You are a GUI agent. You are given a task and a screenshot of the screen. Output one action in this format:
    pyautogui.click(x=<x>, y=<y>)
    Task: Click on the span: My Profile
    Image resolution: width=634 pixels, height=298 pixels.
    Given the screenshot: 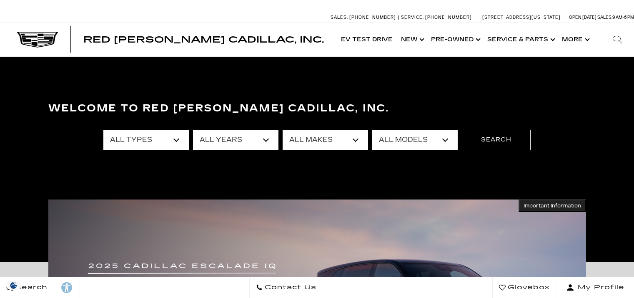 What is the action you would take?
    pyautogui.click(x=600, y=287)
    